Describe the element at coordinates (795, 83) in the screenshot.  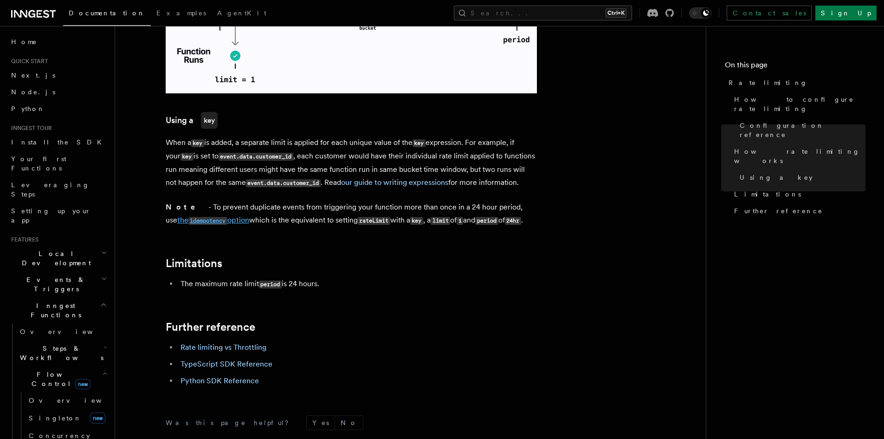
I see `a: Rate limiting` at that location.